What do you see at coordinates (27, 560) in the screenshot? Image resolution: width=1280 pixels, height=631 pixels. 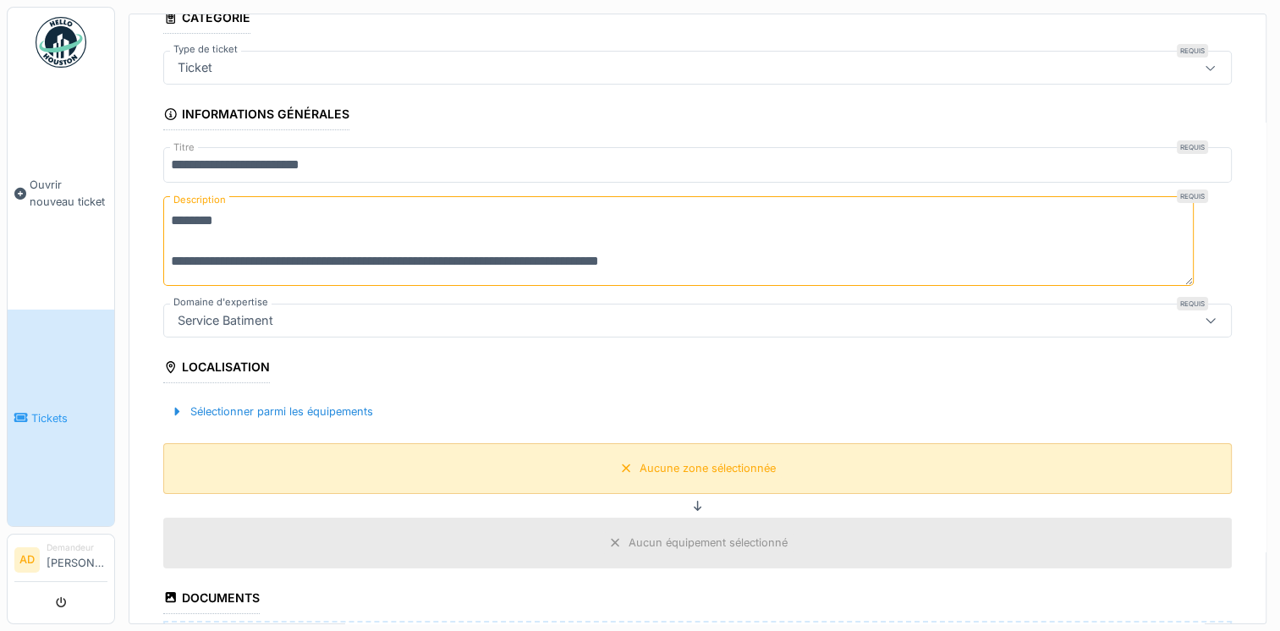 I see `li: AD` at bounding box center [27, 560].